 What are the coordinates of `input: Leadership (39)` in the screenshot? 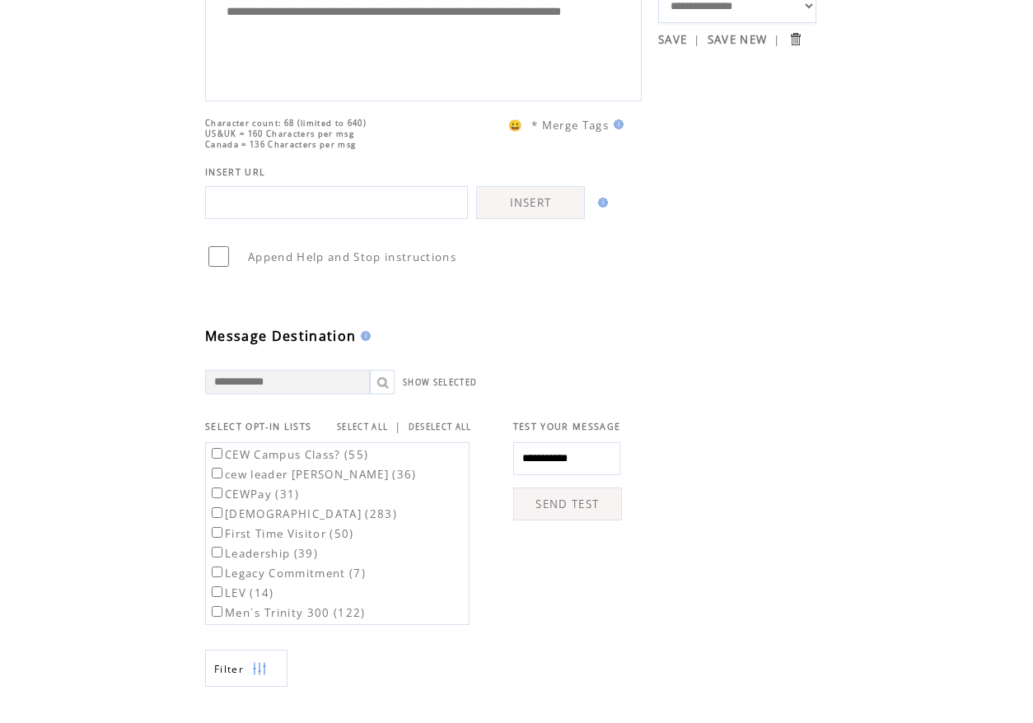 It's located at (217, 552).